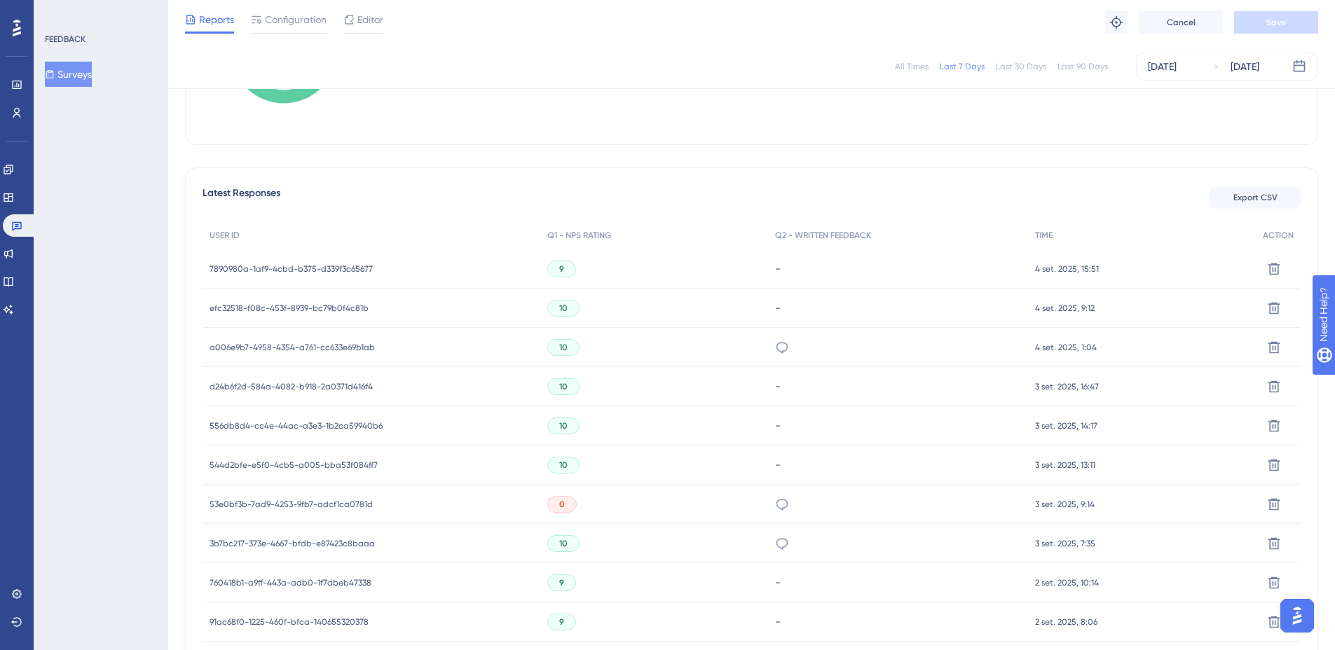 The image size is (1335, 650). I want to click on span: Need Help?, so click(60, 12).